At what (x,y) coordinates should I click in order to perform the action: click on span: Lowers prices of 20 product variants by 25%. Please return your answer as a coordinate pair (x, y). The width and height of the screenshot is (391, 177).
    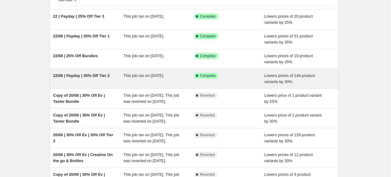
    Looking at the image, I should click on (288, 19).